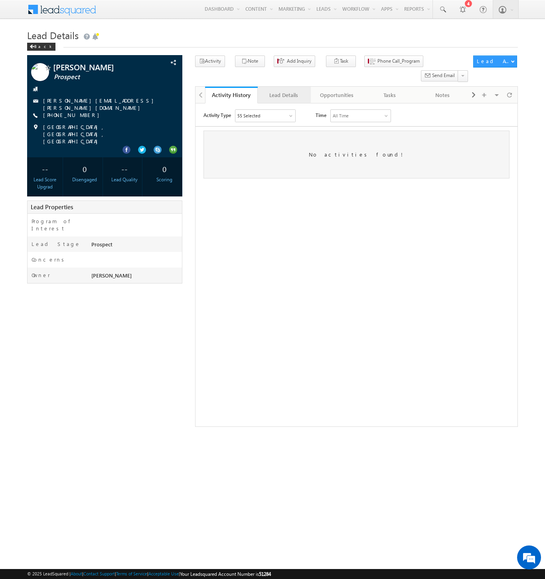 The height and width of the screenshot is (579, 545). I want to click on label: Owner, so click(41, 275).